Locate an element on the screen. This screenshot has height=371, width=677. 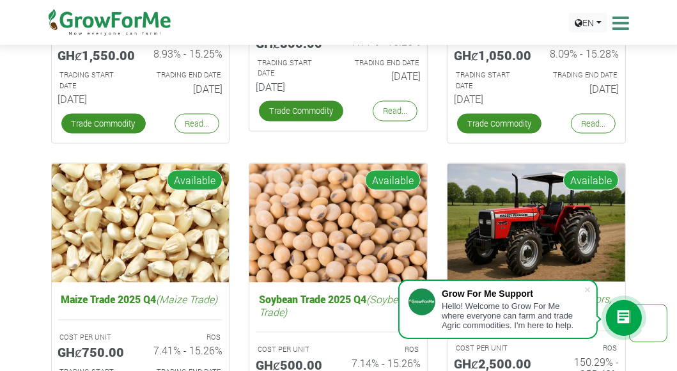
h6: 7.71% - 15.25% is located at coordinates (384, 41).